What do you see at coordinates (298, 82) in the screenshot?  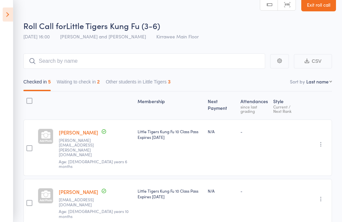 I see `label: Sort by` at bounding box center [298, 82].